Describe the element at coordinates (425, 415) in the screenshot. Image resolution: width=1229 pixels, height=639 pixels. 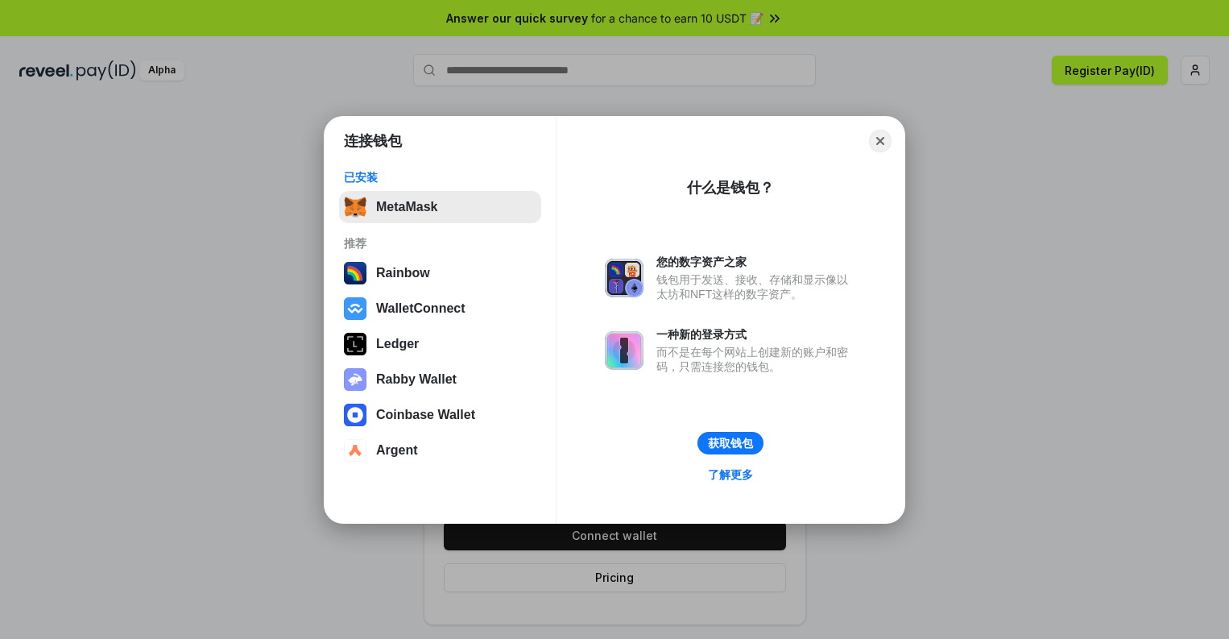
I see `div: Coinbase Wallet` at that location.